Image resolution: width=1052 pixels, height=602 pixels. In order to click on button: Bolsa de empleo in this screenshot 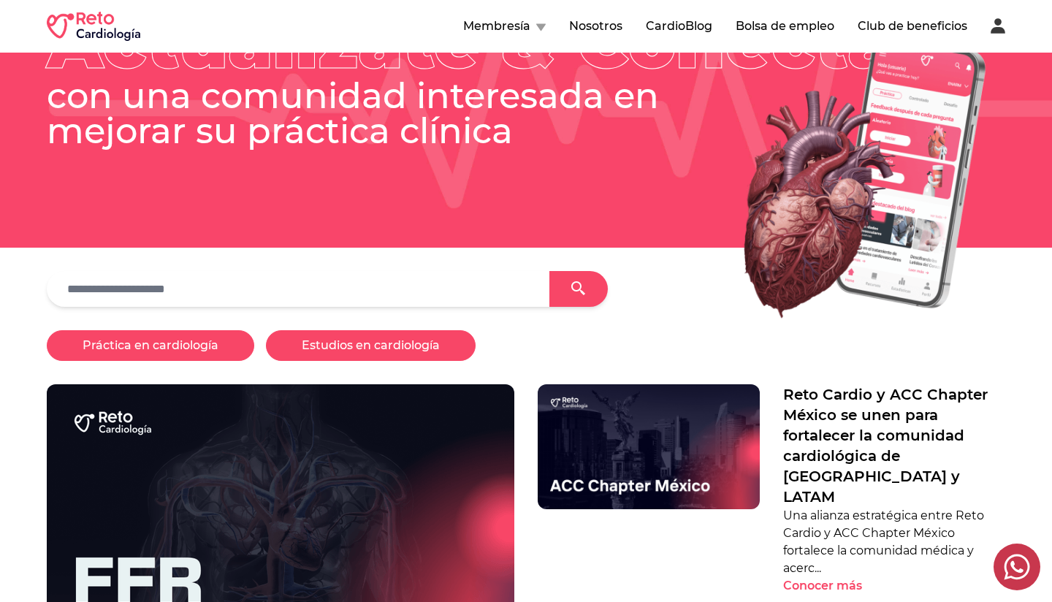, I will do `click(785, 26)`.